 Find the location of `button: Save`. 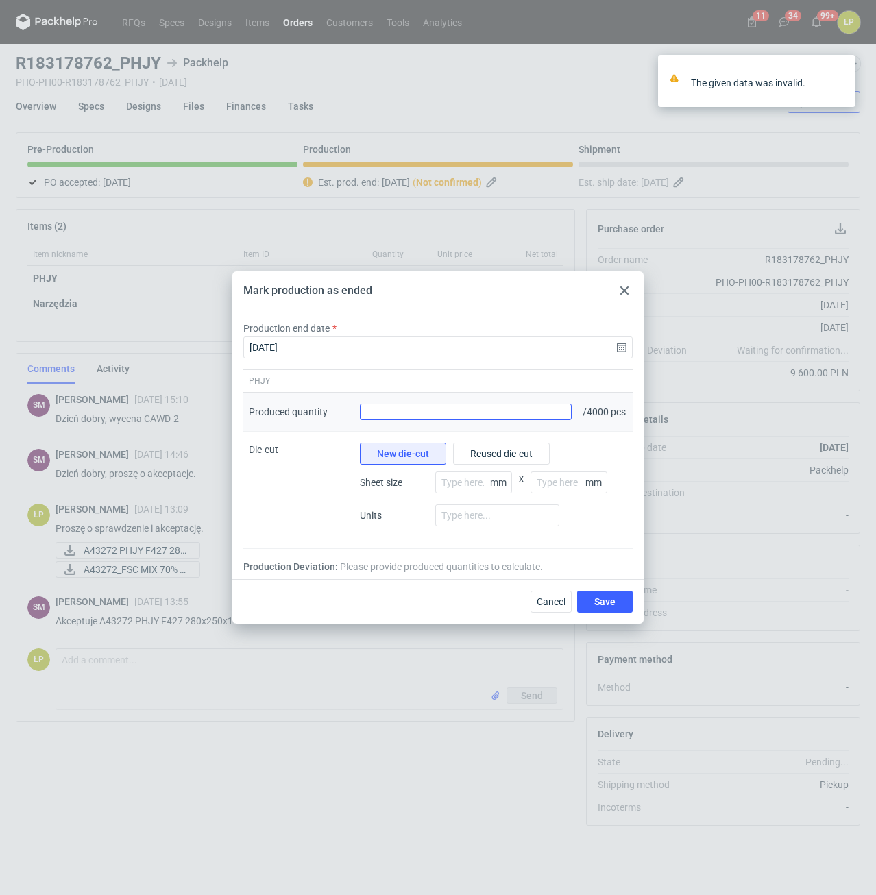

button: Save is located at coordinates (605, 602).